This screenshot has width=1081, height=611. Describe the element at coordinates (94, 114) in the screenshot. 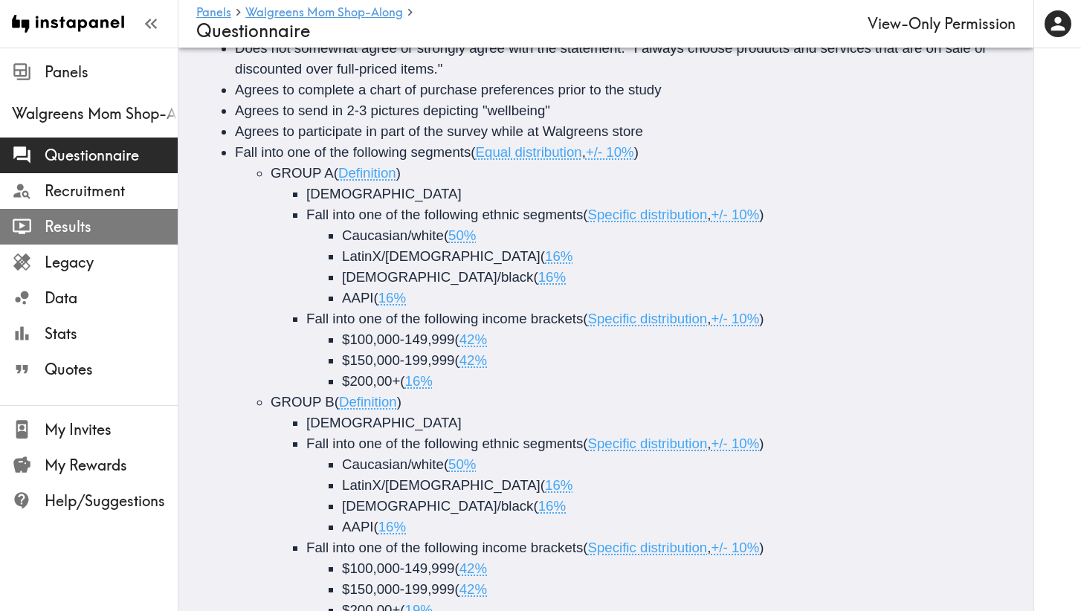

I see `span: Walgreens Mom Shop-Along` at that location.